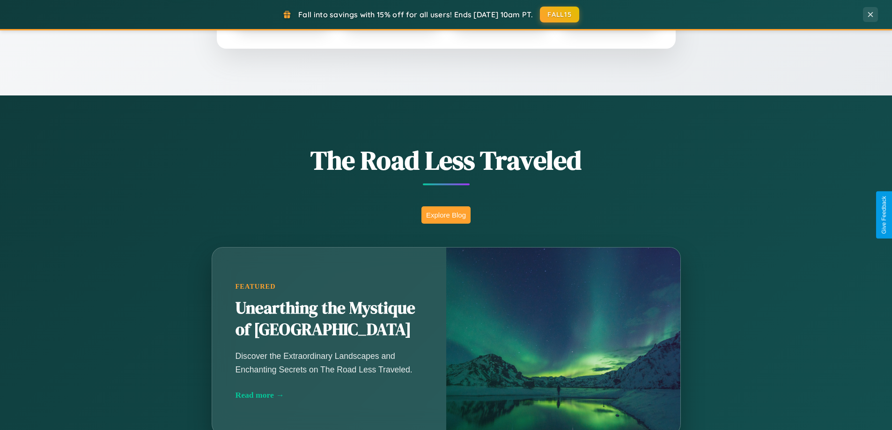  I want to click on div: Give Feedback, so click(884, 215).